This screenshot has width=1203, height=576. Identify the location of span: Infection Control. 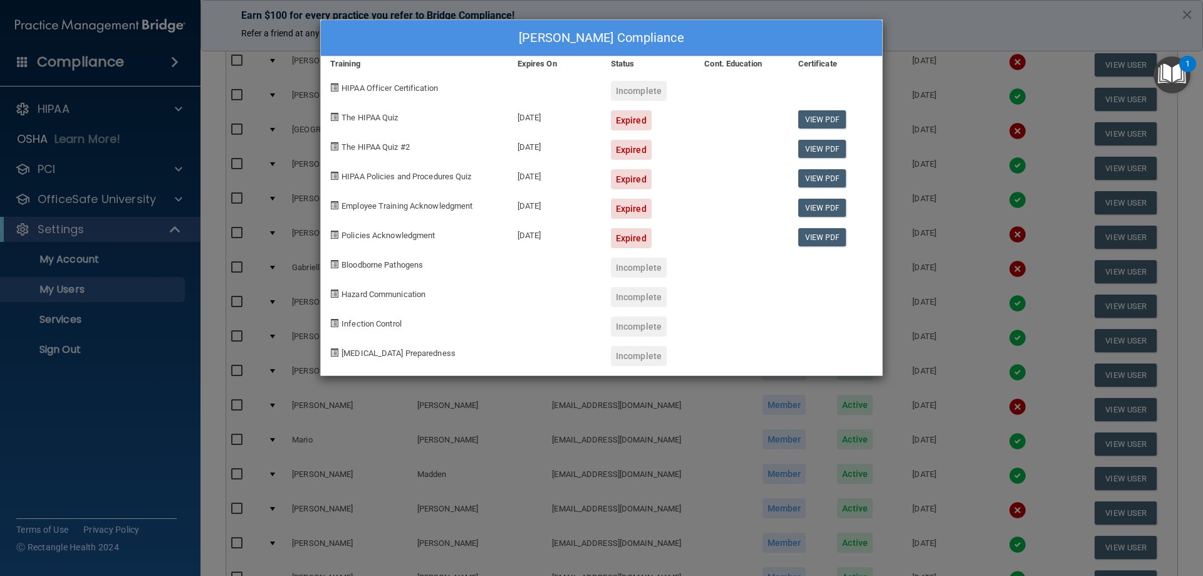
(372, 323).